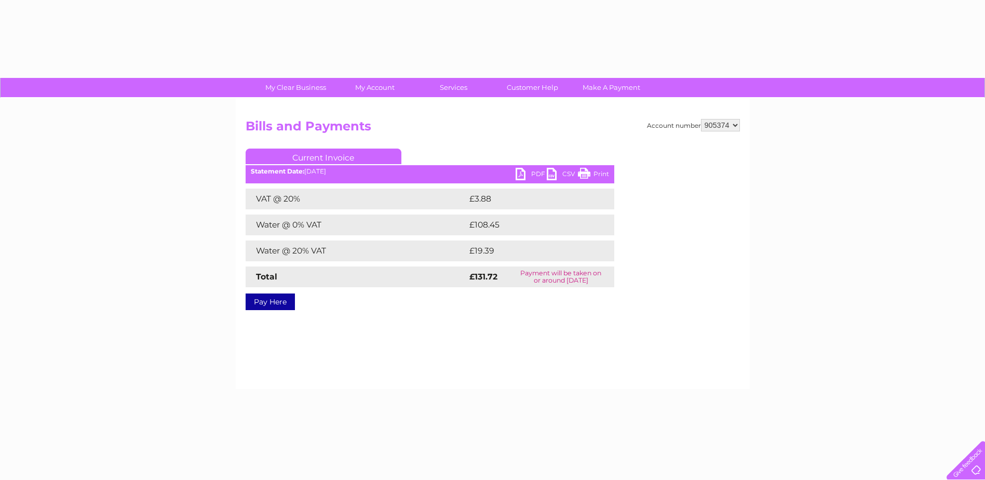 The width and height of the screenshot is (985, 480). What do you see at coordinates (295, 87) in the screenshot?
I see `a: My Clear Business` at bounding box center [295, 87].